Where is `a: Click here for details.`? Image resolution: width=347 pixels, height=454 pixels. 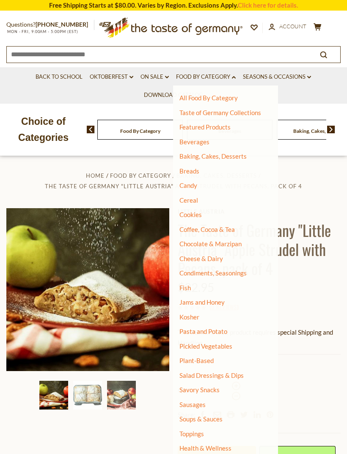 a: Click here for details. is located at coordinates (268, 5).